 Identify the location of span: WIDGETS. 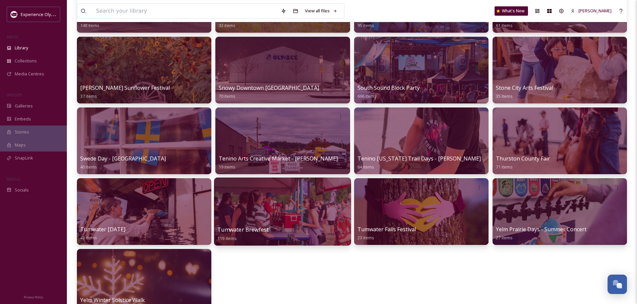
(14, 95).